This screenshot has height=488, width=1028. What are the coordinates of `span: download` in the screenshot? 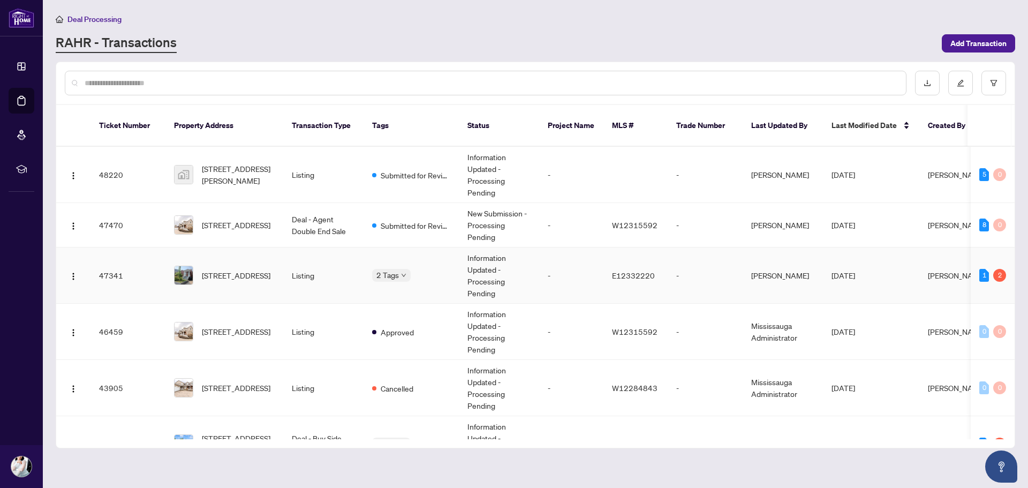 It's located at (927, 83).